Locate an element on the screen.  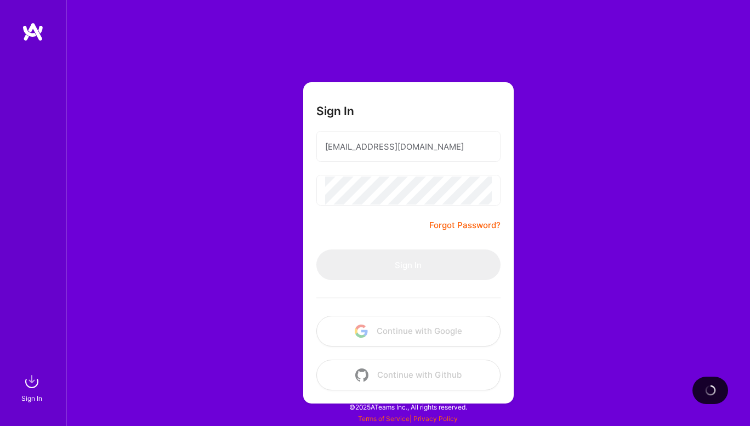
a: sign inSign In is located at coordinates (33, 387).